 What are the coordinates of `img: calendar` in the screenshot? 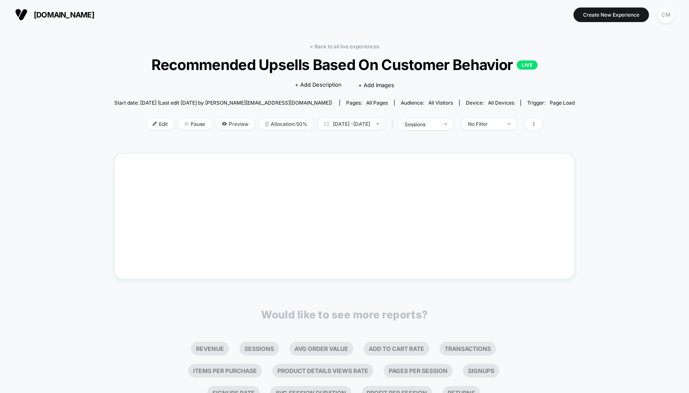 It's located at (326, 124).